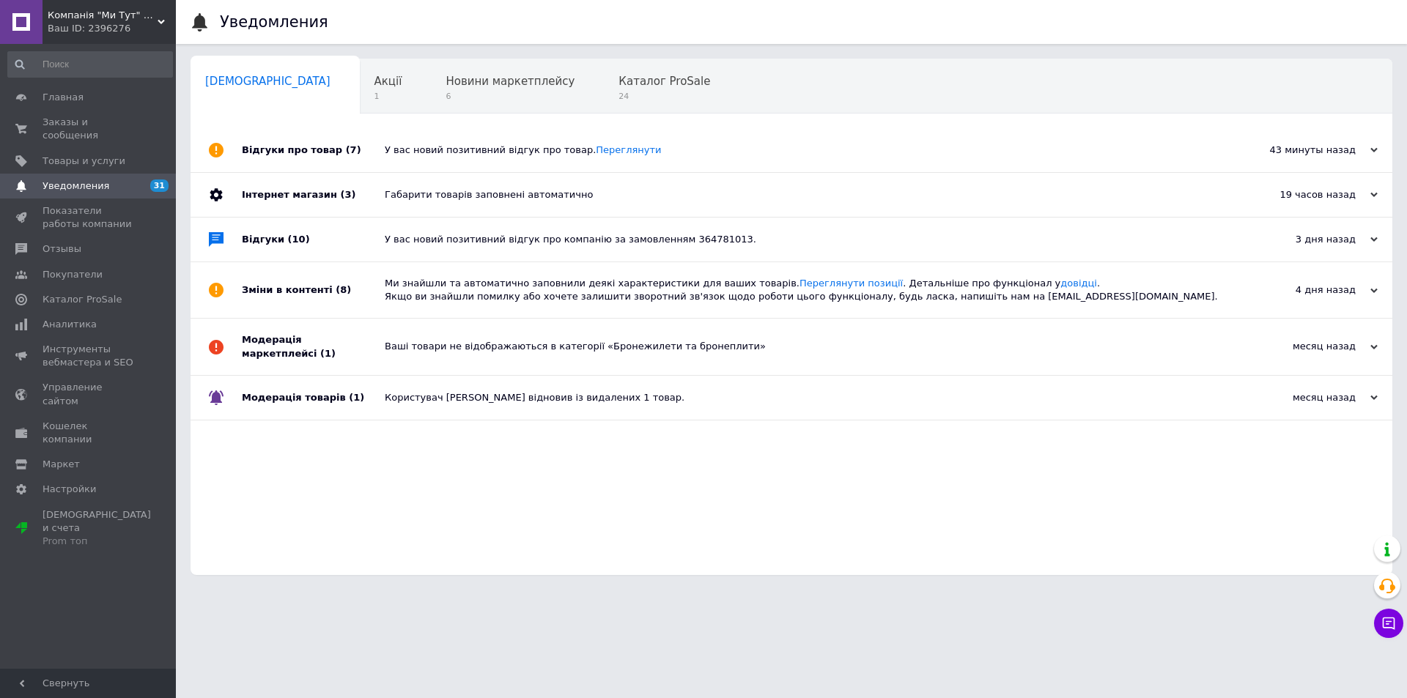 This screenshot has width=1407, height=698. I want to click on div: Модерація маркетплейсі, so click(313, 347).